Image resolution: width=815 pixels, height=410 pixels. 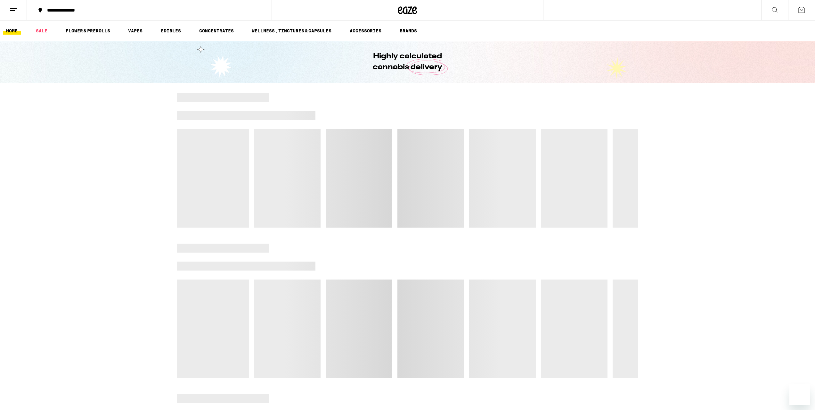 What do you see at coordinates (88, 31) in the screenshot?
I see `a: FLOWER & PREROLLS` at bounding box center [88, 31].